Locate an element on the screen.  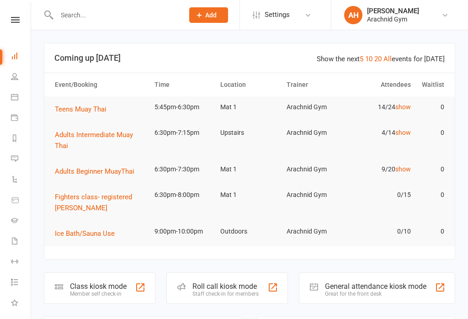
th: Trainer is located at coordinates (316, 85).